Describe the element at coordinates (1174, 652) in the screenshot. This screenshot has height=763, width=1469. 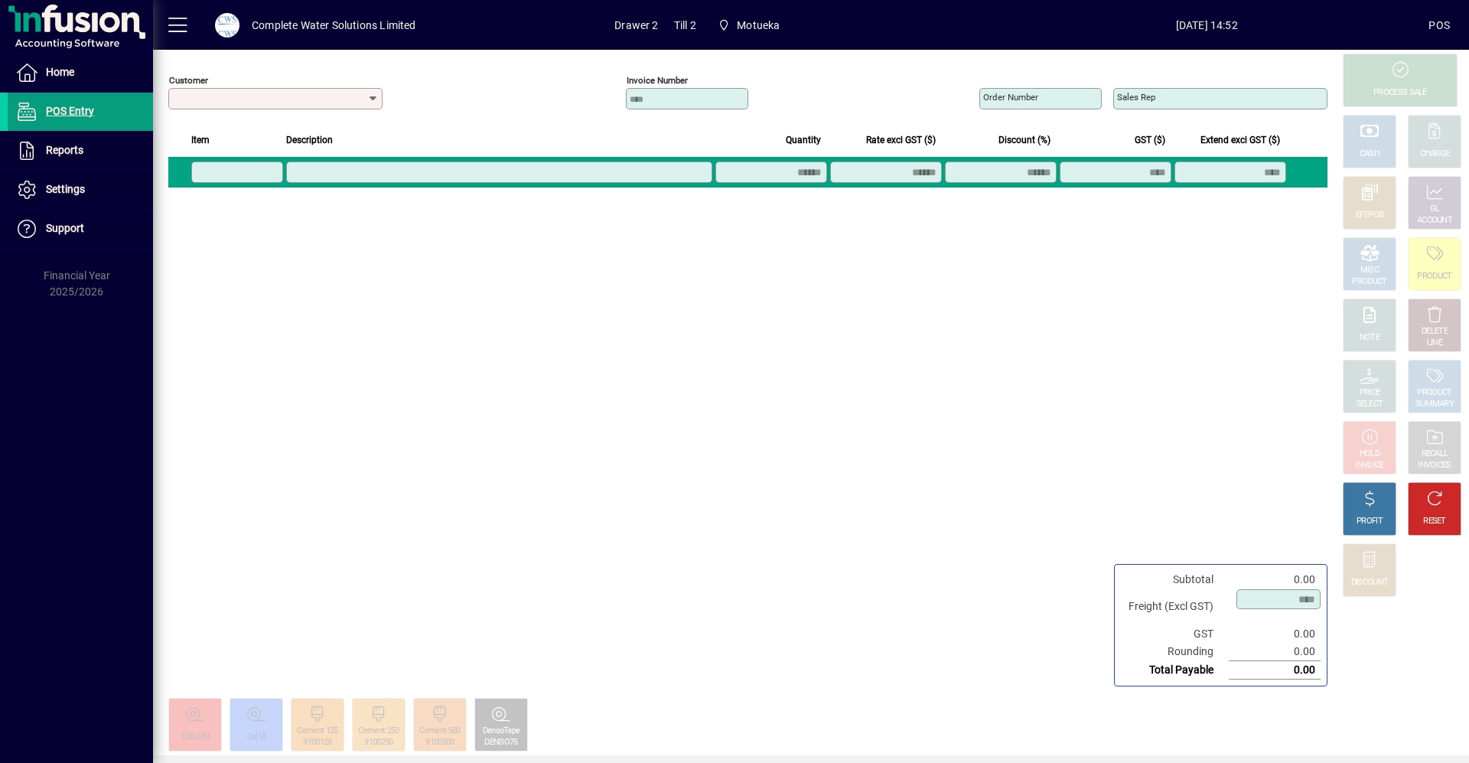
I see `td: Rounding` at that location.